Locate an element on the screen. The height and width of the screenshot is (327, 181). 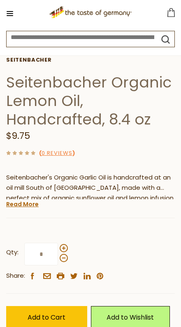
a: 0 Reviews is located at coordinates (57, 153).